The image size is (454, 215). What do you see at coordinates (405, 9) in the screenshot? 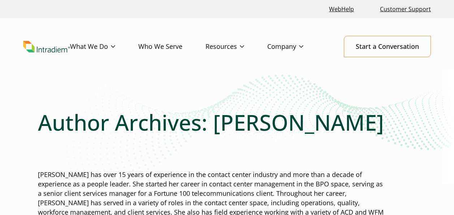
I see `a: Customer Support` at bounding box center [405, 9].